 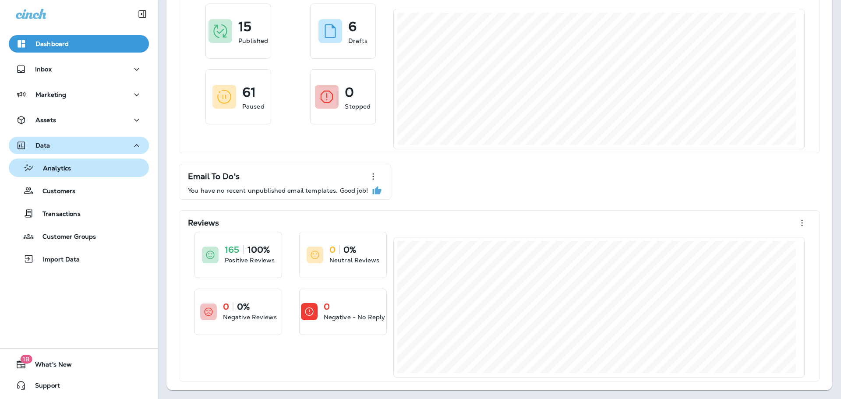 I want to click on p: Reviews, so click(x=203, y=223).